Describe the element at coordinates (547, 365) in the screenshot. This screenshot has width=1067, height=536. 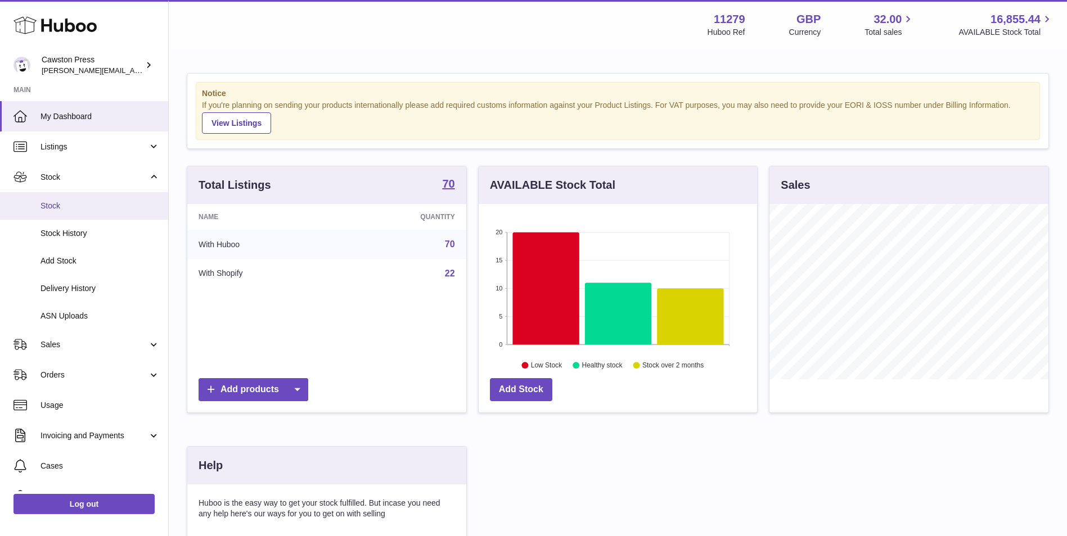
I see `text: Low Stock` at that location.